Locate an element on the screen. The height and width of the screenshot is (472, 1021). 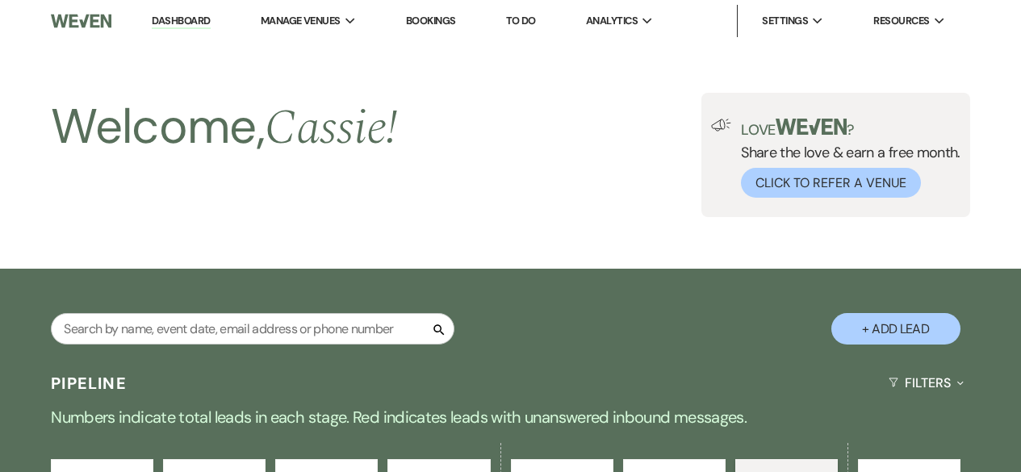
h2: Welcome, is located at coordinates (223, 127).